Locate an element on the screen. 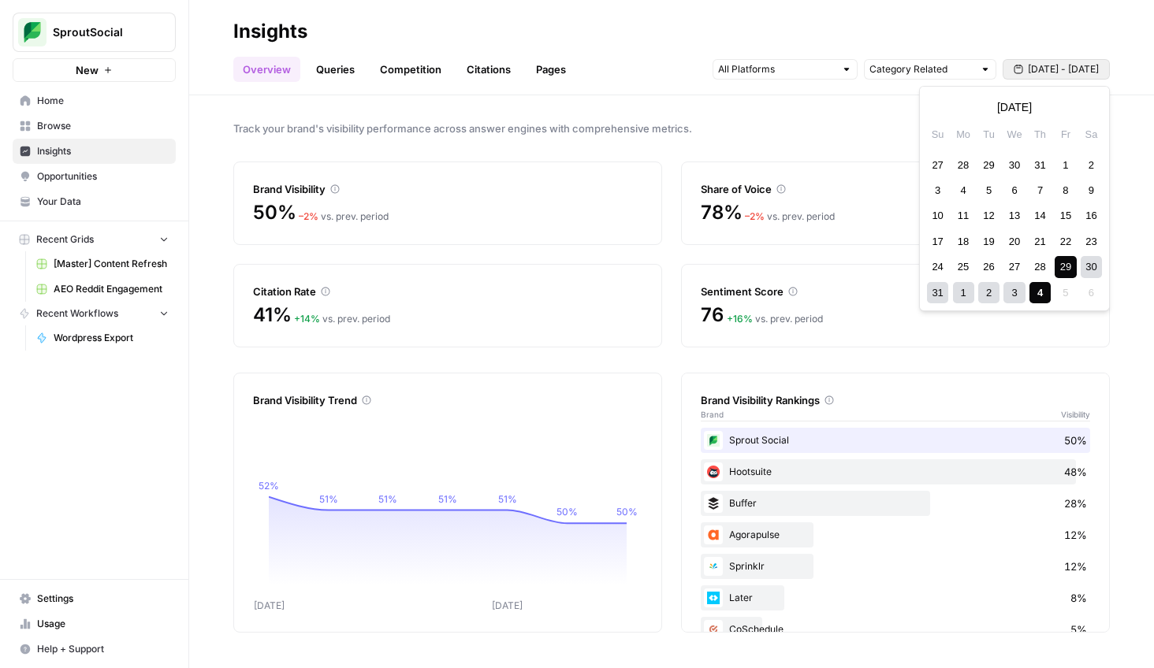 This screenshot has width=1154, height=668. div: Buffer is located at coordinates (895, 504).